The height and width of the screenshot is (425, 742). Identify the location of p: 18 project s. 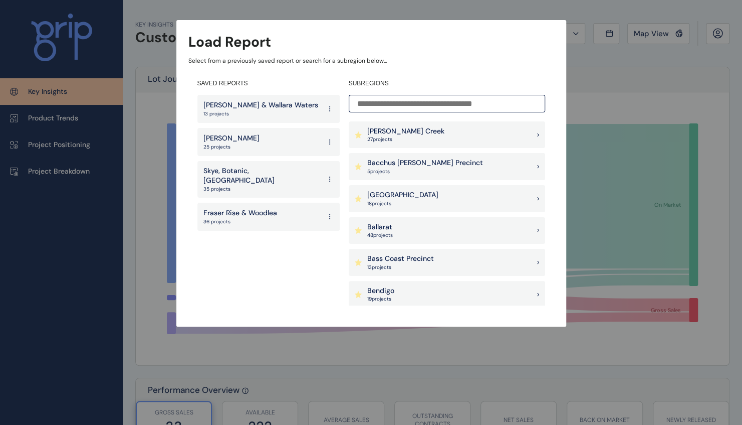
(403, 203).